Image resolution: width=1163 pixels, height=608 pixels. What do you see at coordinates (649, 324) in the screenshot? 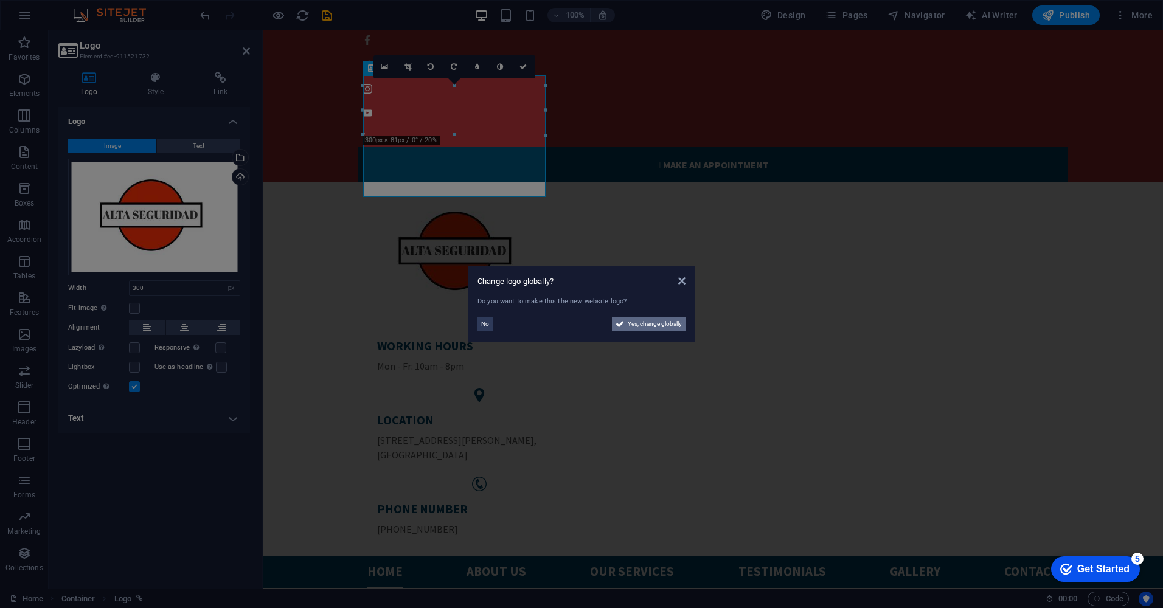
I see `button: Yes, change globally` at bounding box center [649, 324].